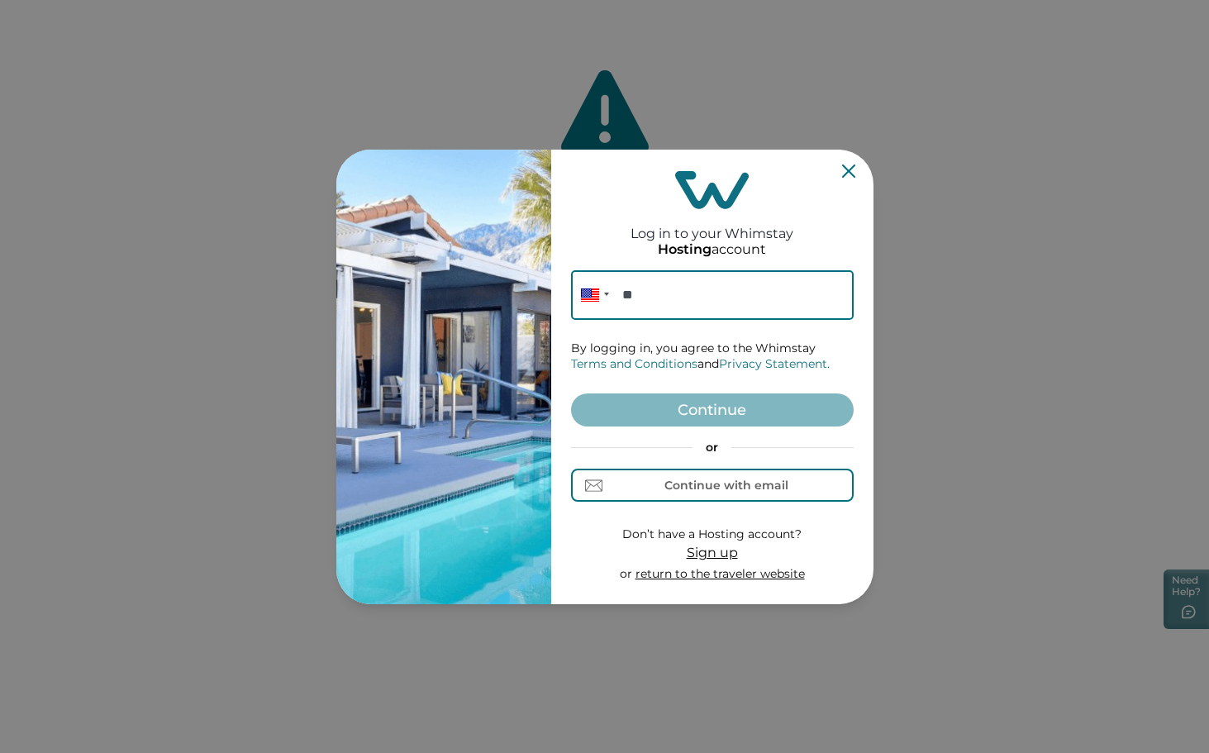 The width and height of the screenshot is (1209, 753). Describe the element at coordinates (849, 171) in the screenshot. I see `button: Close` at that location.